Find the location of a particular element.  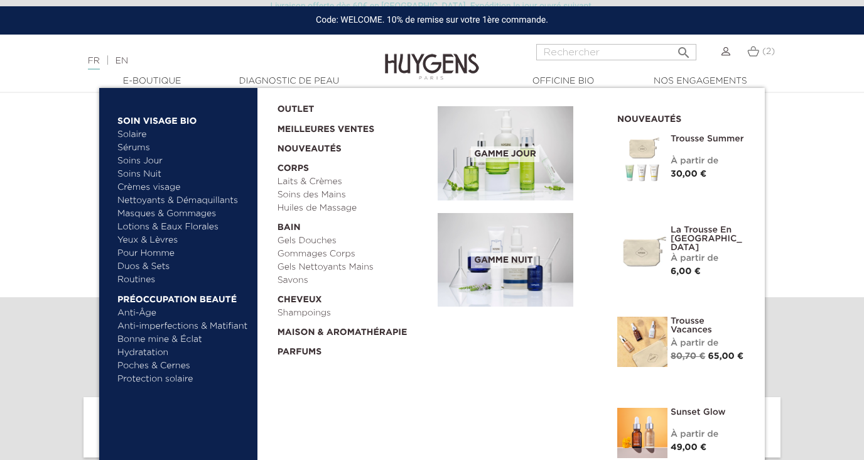

a: Officine Bio is located at coordinates (564, 81).